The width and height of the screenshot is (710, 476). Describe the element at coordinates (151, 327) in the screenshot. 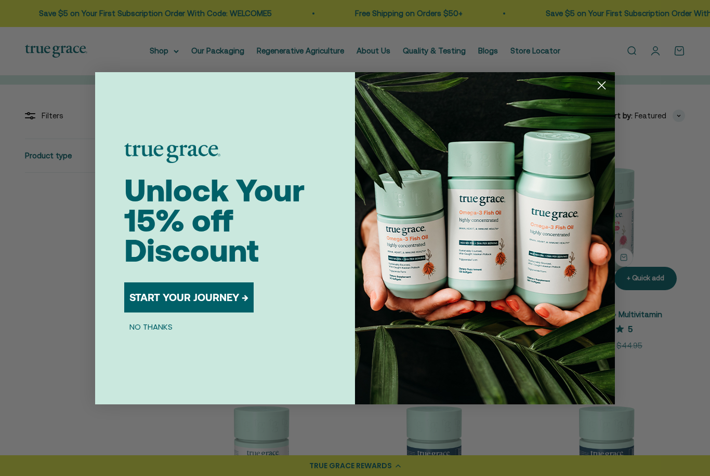

I see `button: NO THANKS` at that location.